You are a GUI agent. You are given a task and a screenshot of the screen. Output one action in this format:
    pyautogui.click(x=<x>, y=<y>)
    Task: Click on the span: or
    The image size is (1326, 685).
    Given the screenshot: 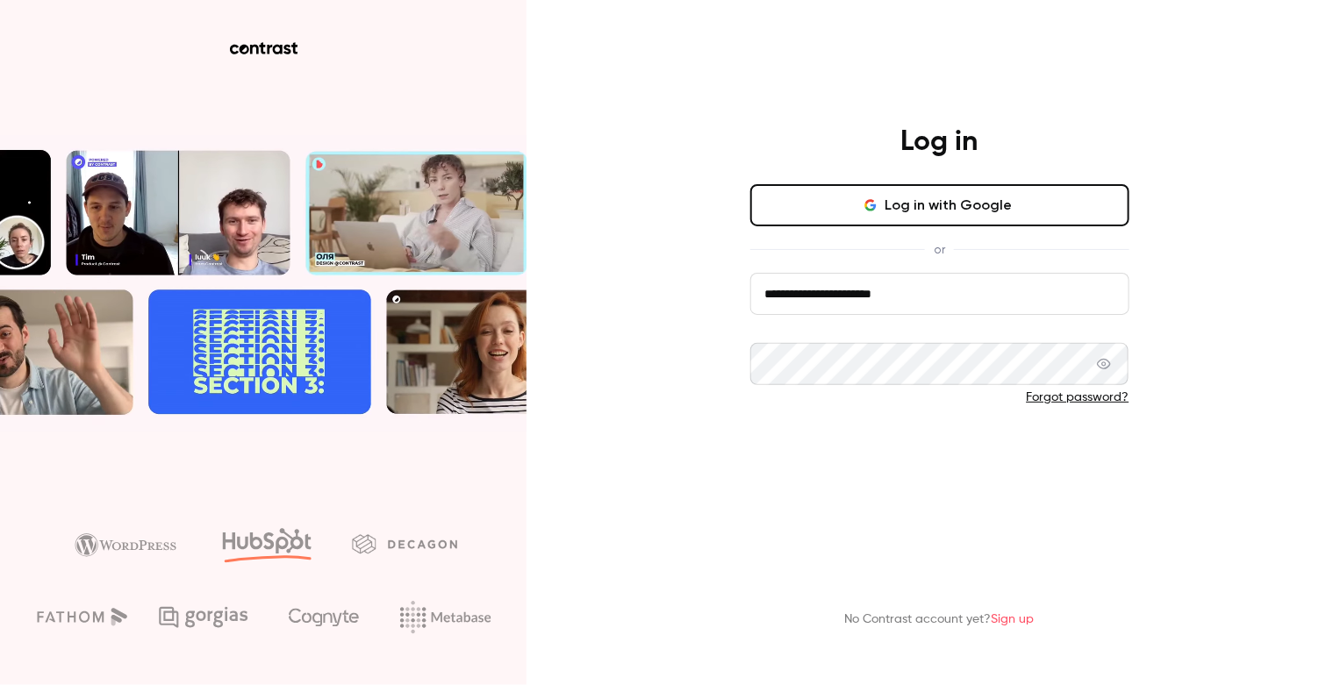 What is the action you would take?
    pyautogui.click(x=939, y=249)
    